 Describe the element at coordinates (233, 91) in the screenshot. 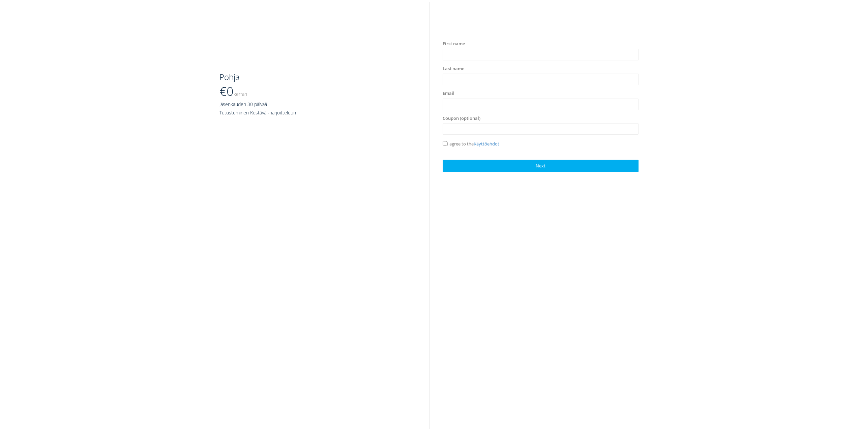

I see `span: €0` at that location.